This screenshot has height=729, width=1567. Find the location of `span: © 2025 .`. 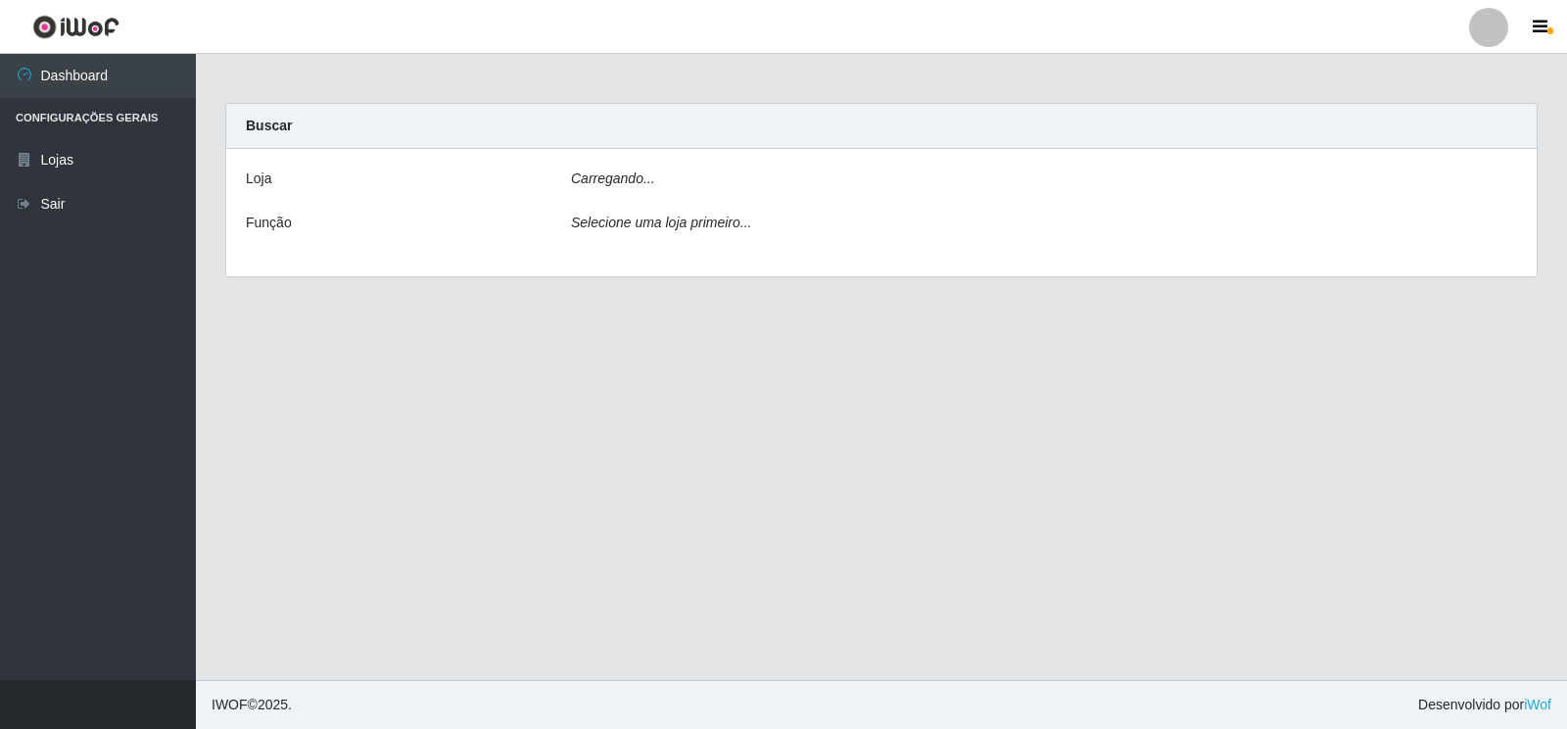

span: © 2025 . is located at coordinates (252, 704).